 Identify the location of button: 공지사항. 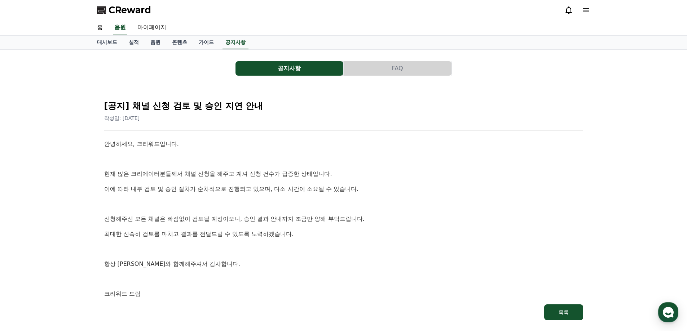
(289, 69).